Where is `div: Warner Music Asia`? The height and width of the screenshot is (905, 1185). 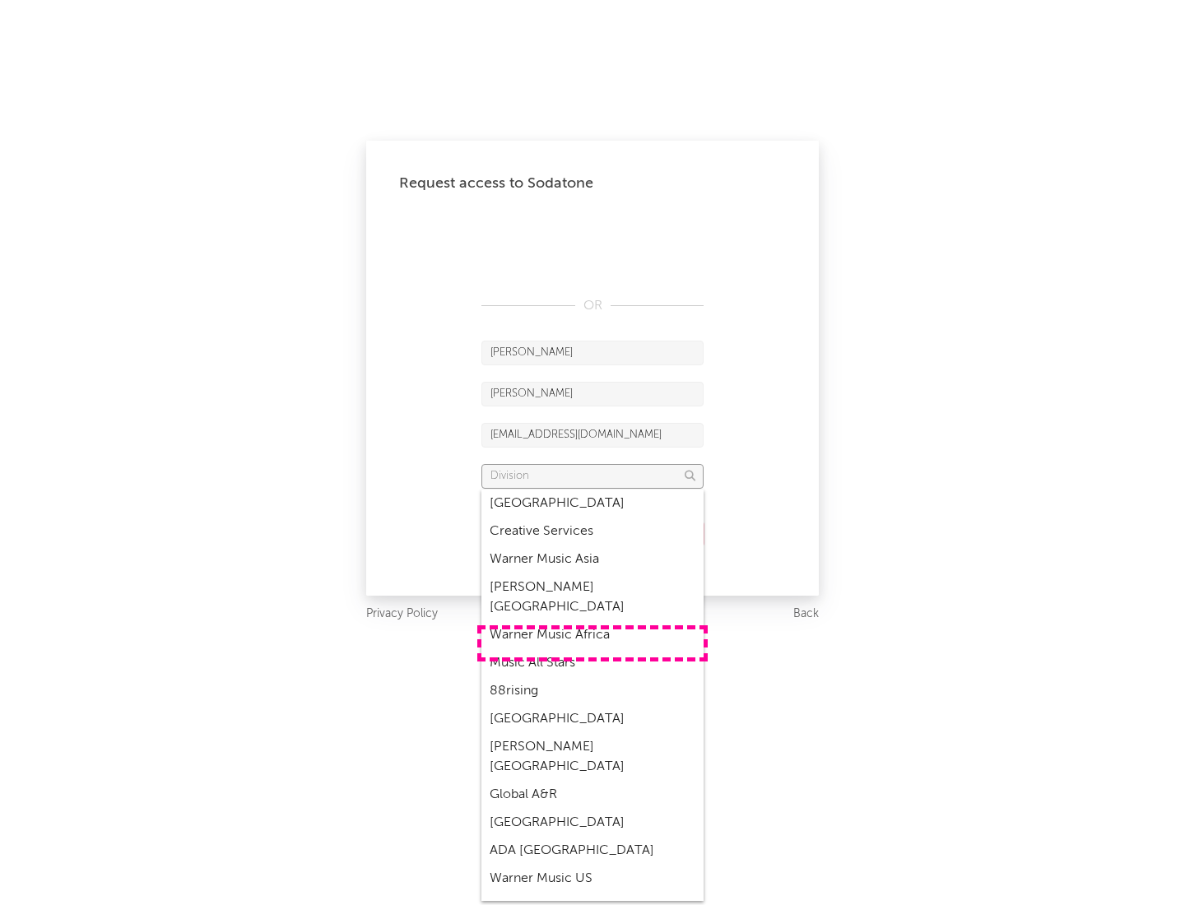 div: Warner Music Asia is located at coordinates (593, 560).